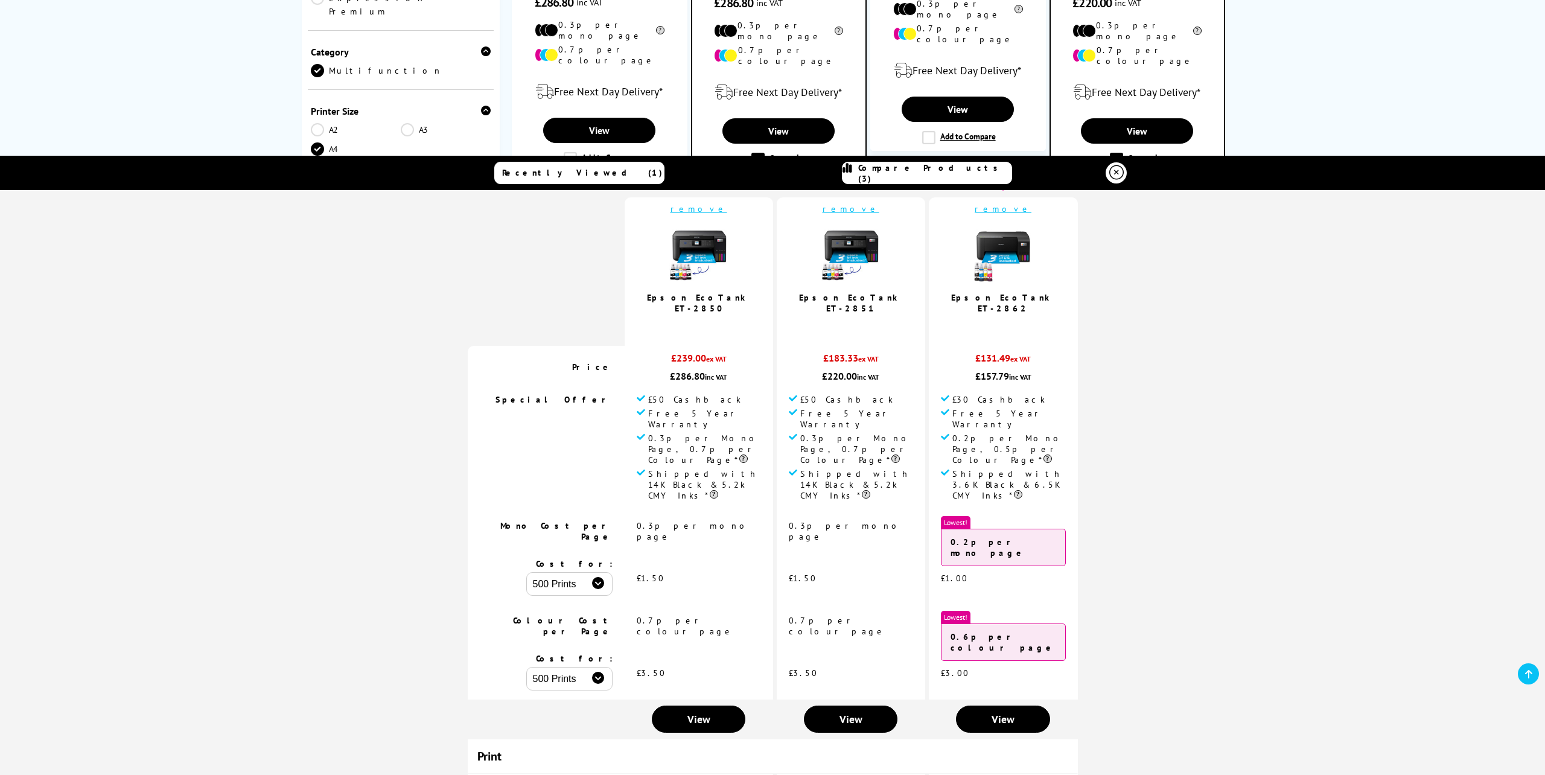 The image size is (1545, 775). Describe the element at coordinates (401, 111) in the screenshot. I see `div: Printer Size` at that location.